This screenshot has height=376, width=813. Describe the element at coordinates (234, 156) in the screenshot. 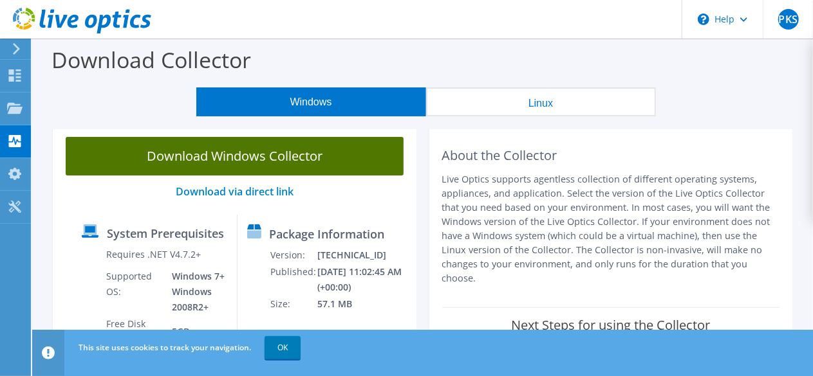

I see `a: Download Windows Collector` at that location.